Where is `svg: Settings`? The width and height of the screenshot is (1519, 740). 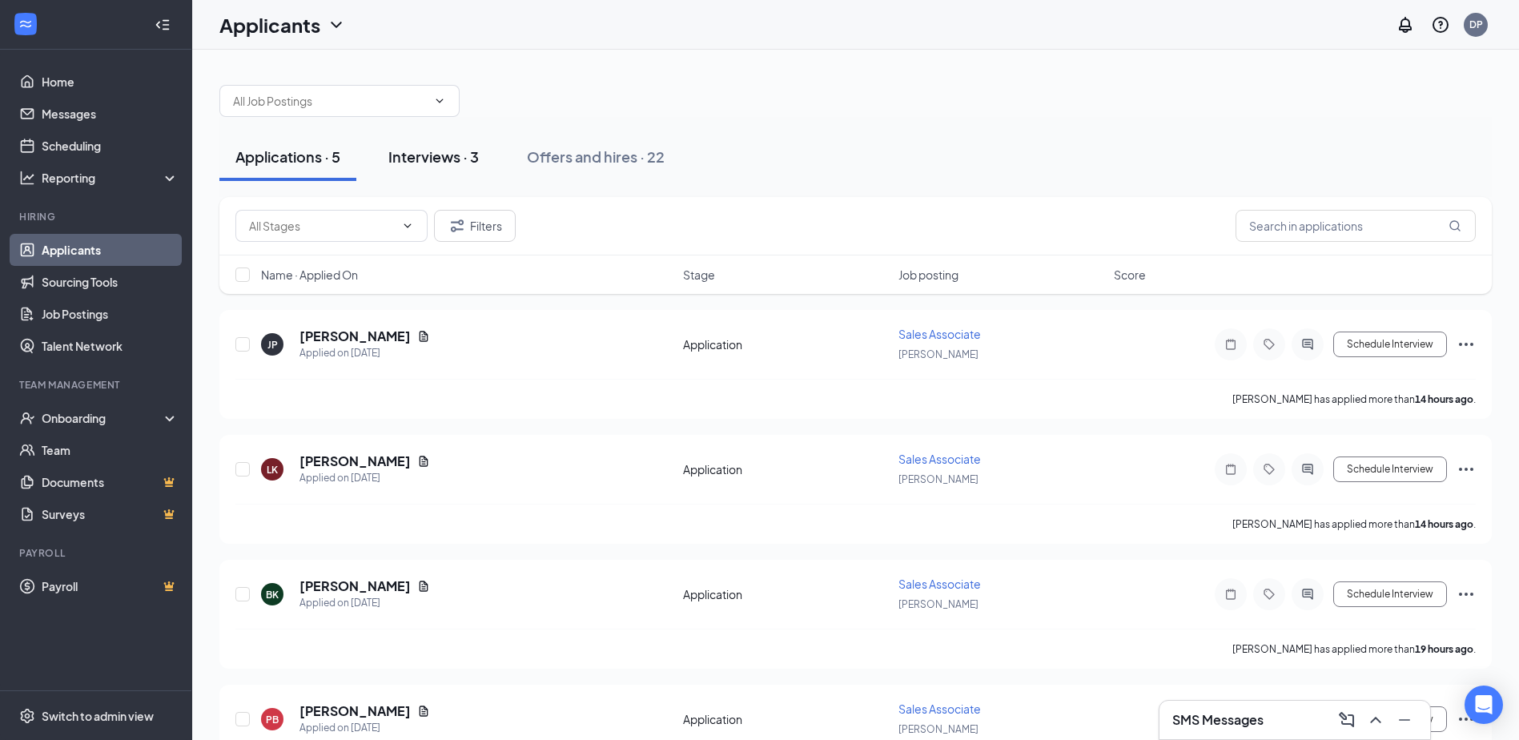
svg: Settings is located at coordinates (27, 716).